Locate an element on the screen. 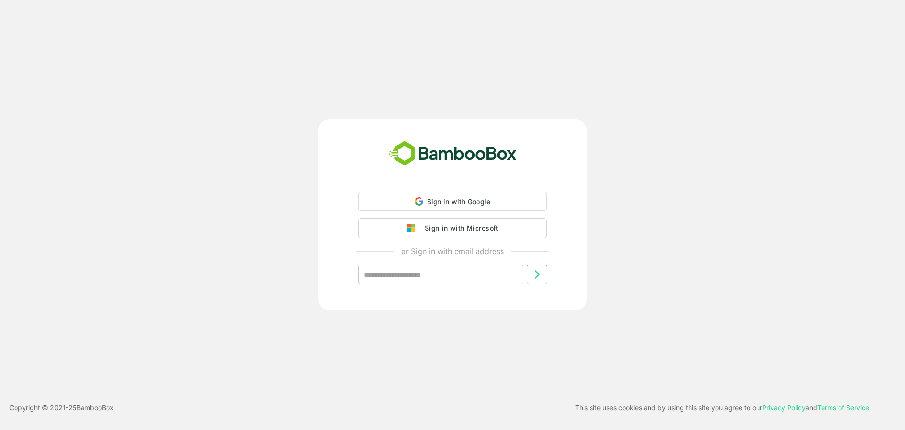 The width and height of the screenshot is (905, 430). p: or Sign in with email address is located at coordinates (452, 251).